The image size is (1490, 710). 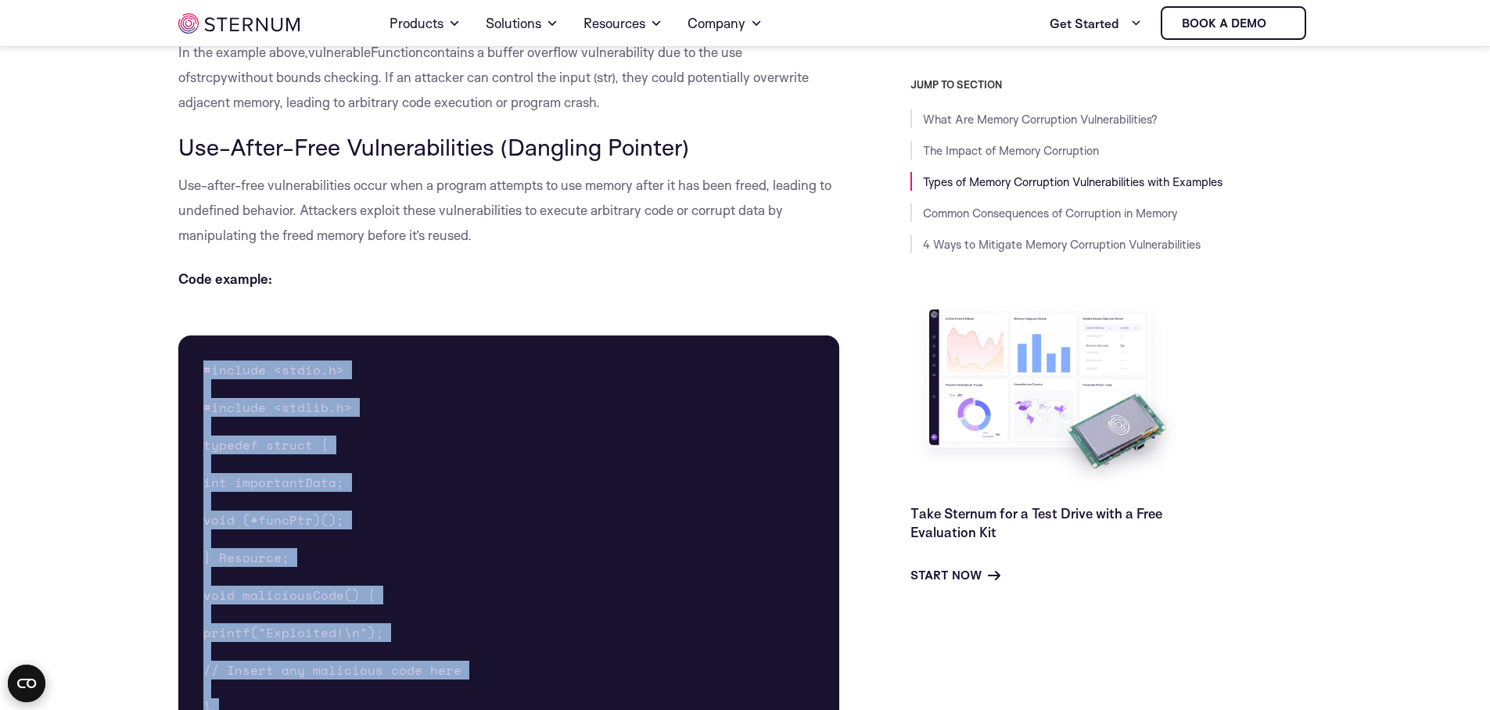 What do you see at coordinates (522, 23) in the screenshot?
I see `a: Solutions` at bounding box center [522, 23].